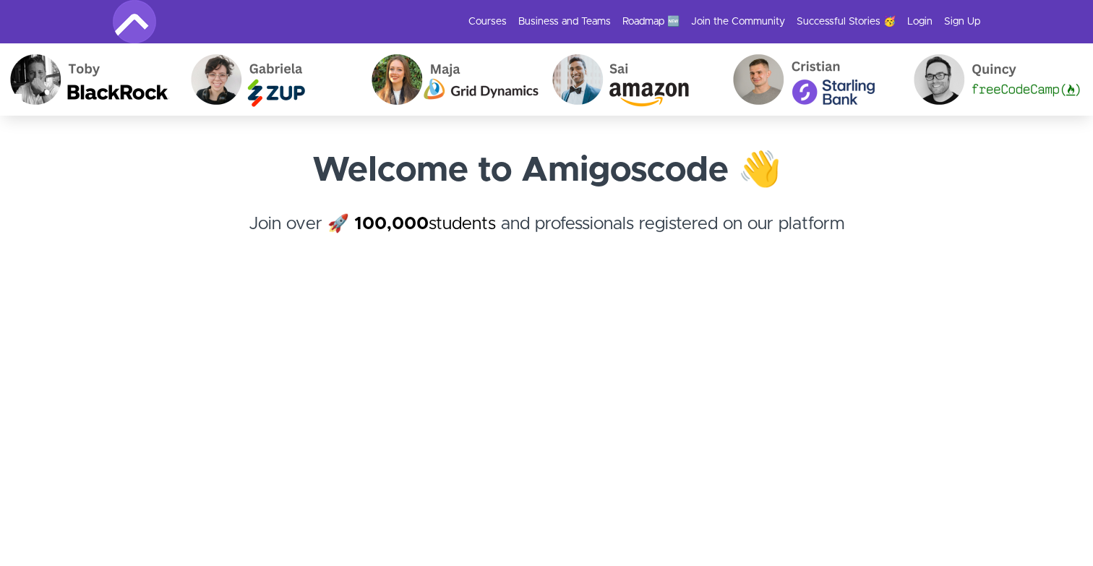 This screenshot has height=566, width=1093. Describe the element at coordinates (451, 80) in the screenshot. I see `img: Maja` at that location.